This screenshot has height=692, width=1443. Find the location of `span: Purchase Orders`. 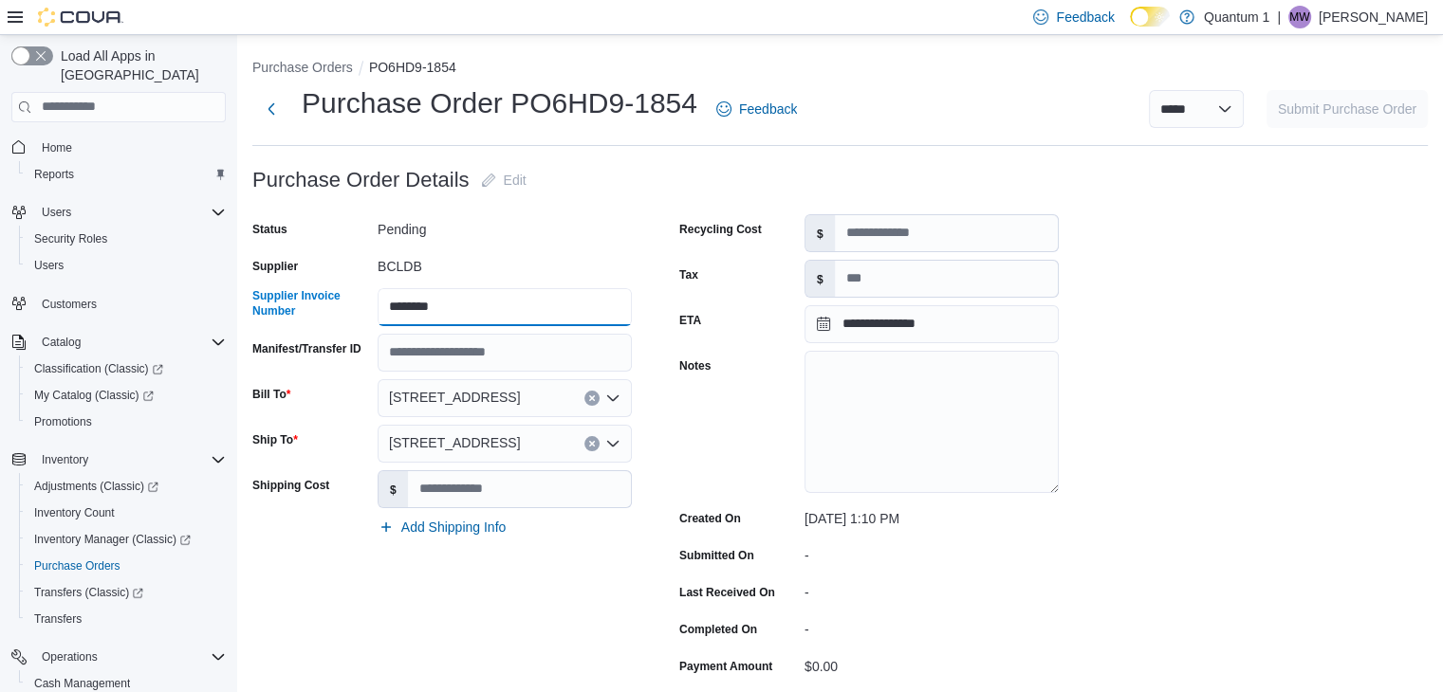

span: Purchase Orders is located at coordinates (126, 566).